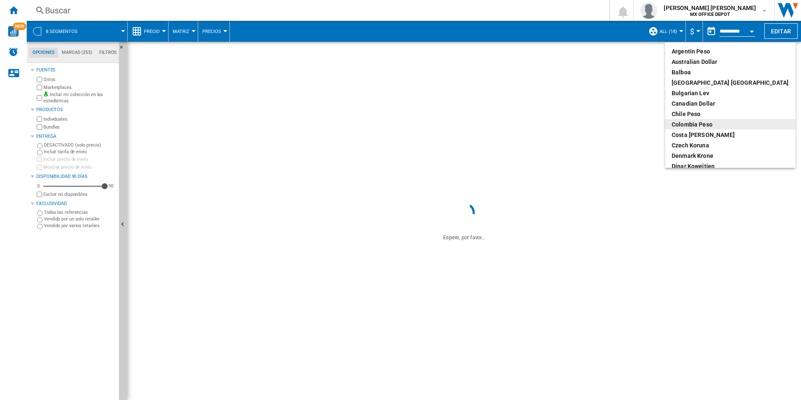 The height and width of the screenshot is (400, 801). Describe the element at coordinates (730, 114) in the screenshot. I see `div: Chile Peso` at that location.